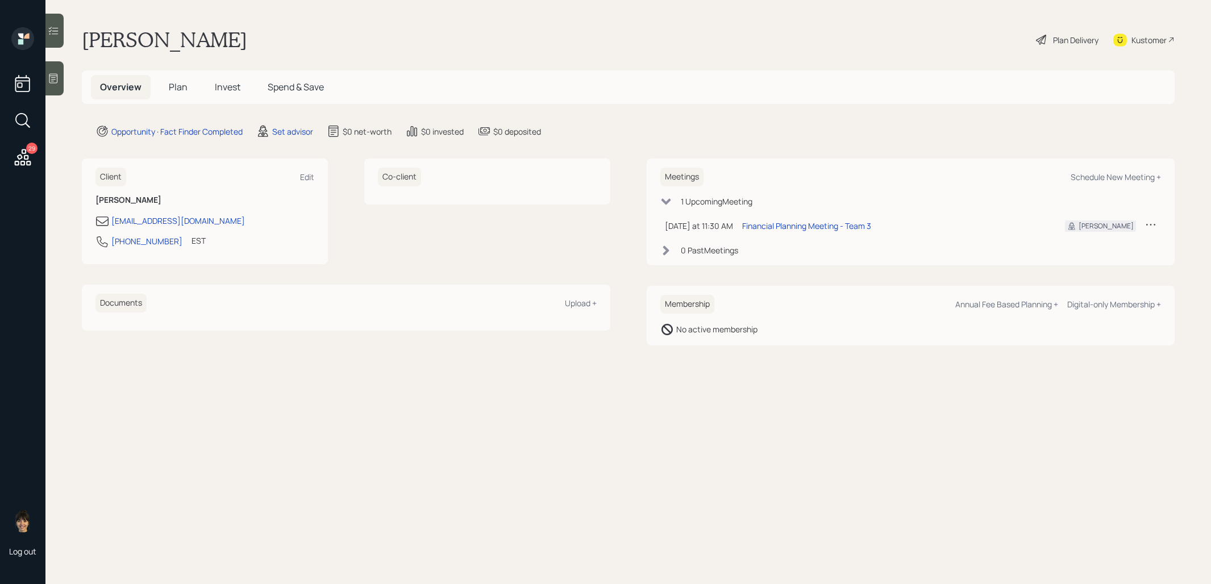  Describe the element at coordinates (178, 87) in the screenshot. I see `span: Plan` at that location.